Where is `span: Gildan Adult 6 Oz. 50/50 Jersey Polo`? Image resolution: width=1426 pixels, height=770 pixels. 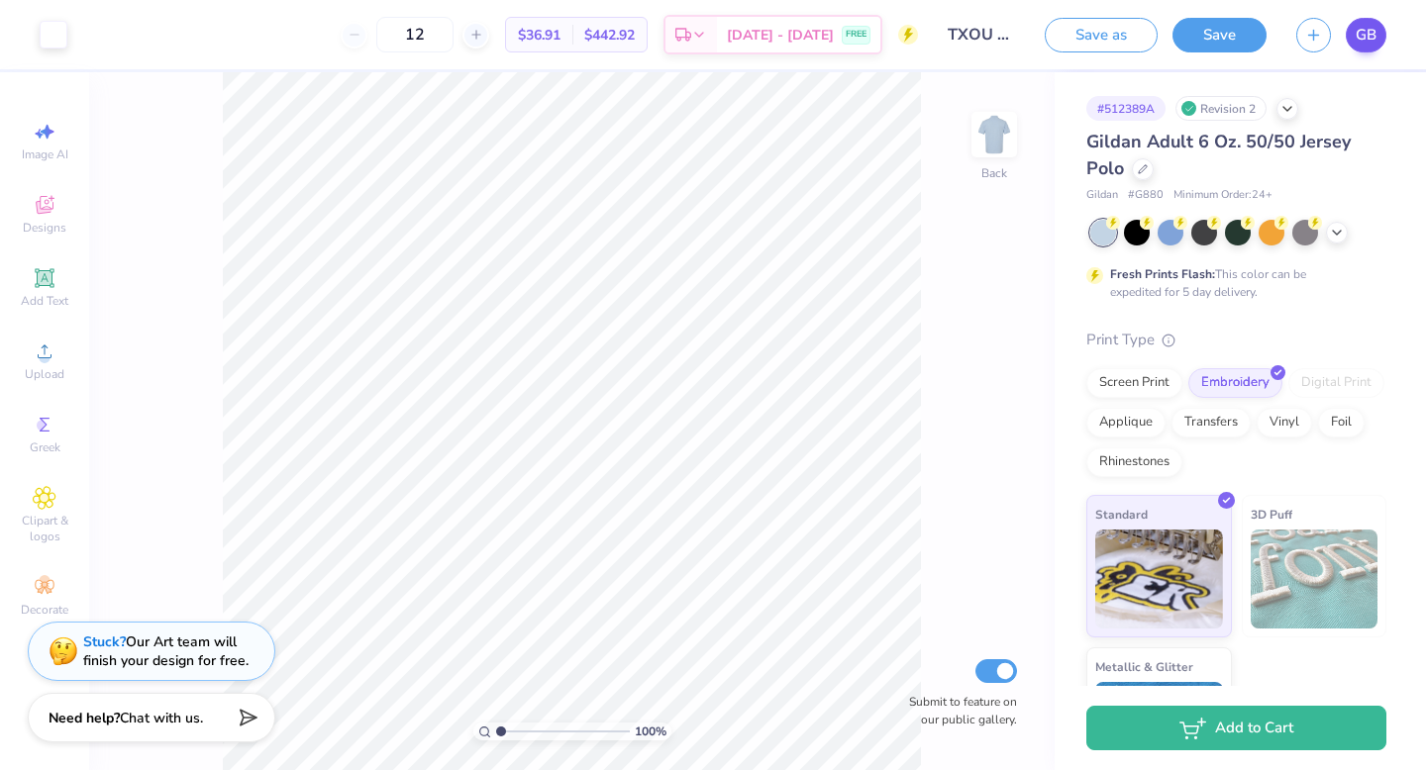 span: Gildan Adult 6 Oz. 50/50 Jersey Polo is located at coordinates (1218, 154).